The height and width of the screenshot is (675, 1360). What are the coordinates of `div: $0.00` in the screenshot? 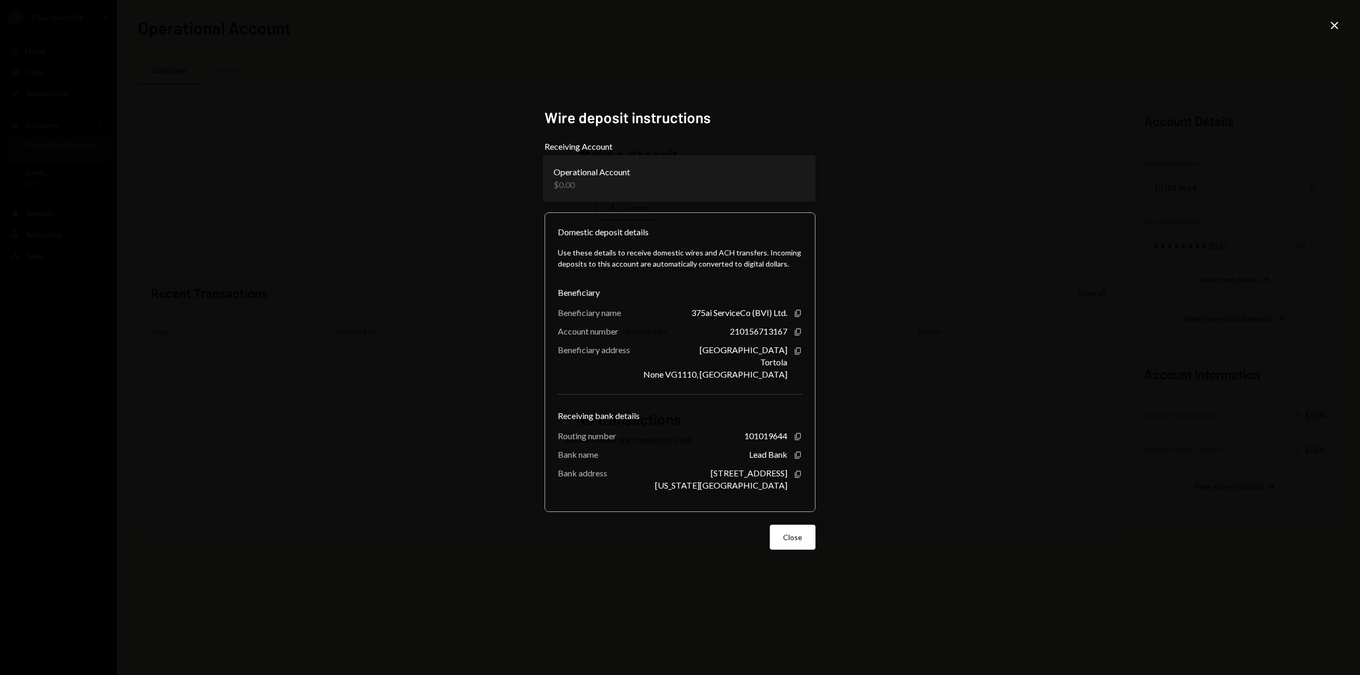 It's located at (592, 185).